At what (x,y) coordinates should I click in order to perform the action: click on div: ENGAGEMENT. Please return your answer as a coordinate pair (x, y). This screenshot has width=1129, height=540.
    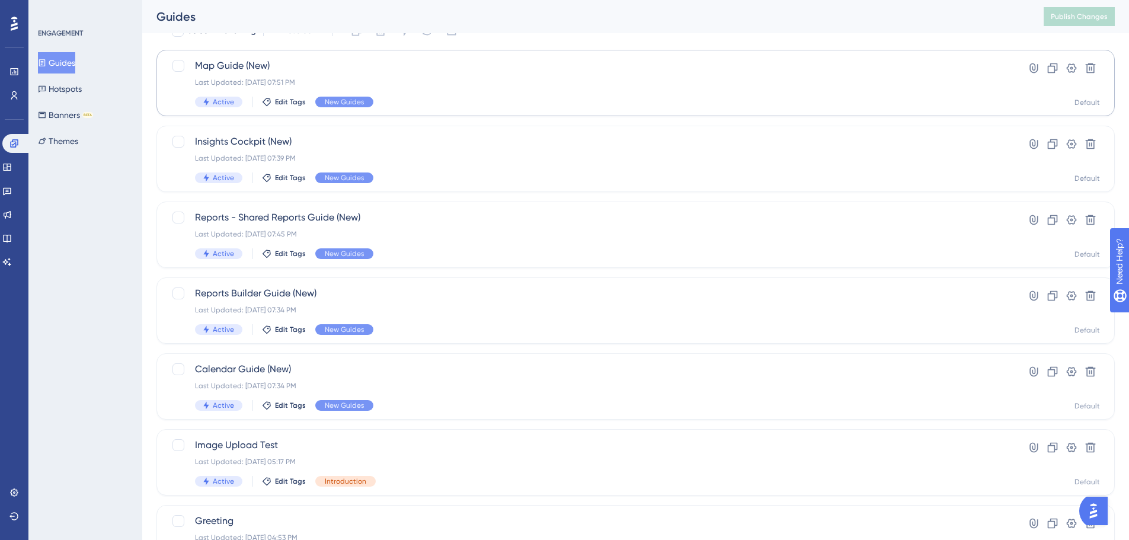
    Looking at the image, I should click on (60, 33).